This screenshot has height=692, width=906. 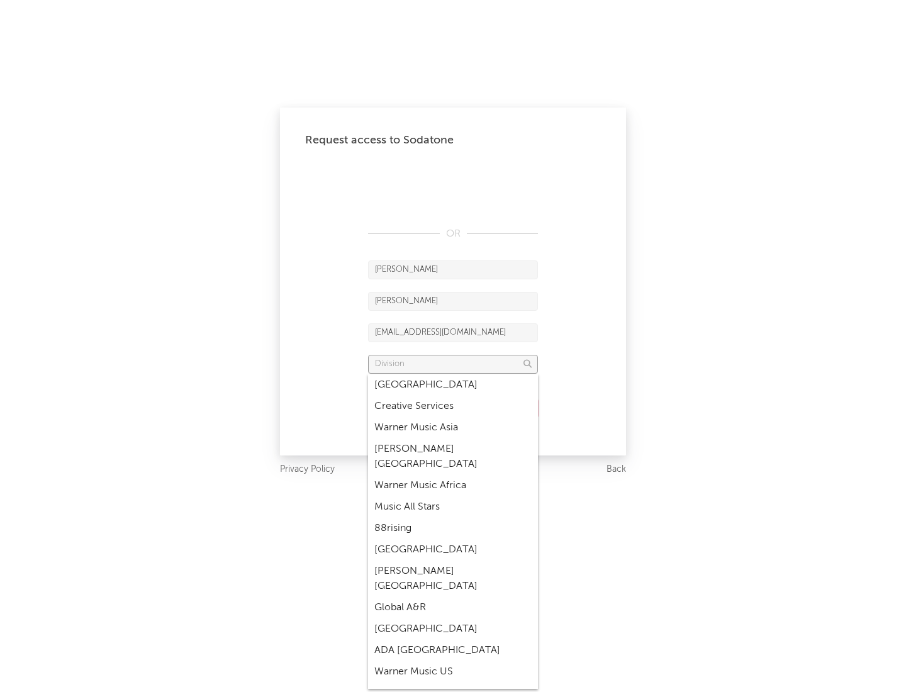 I want to click on input: Email, so click(x=453, y=333).